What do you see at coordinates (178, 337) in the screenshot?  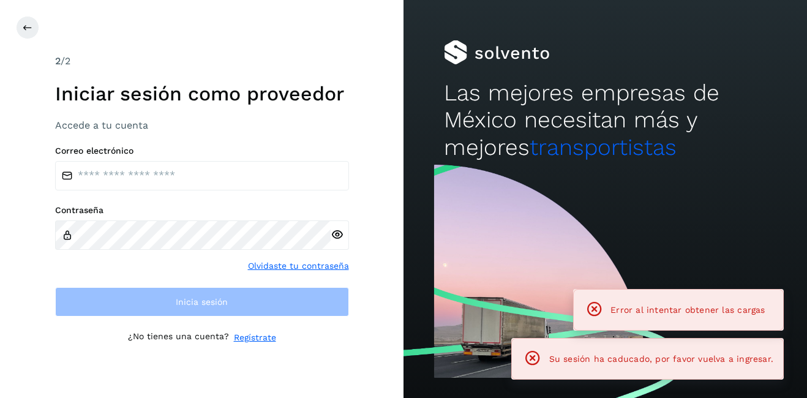 I see `p: ¿No tienes una cuenta?` at bounding box center [178, 337].